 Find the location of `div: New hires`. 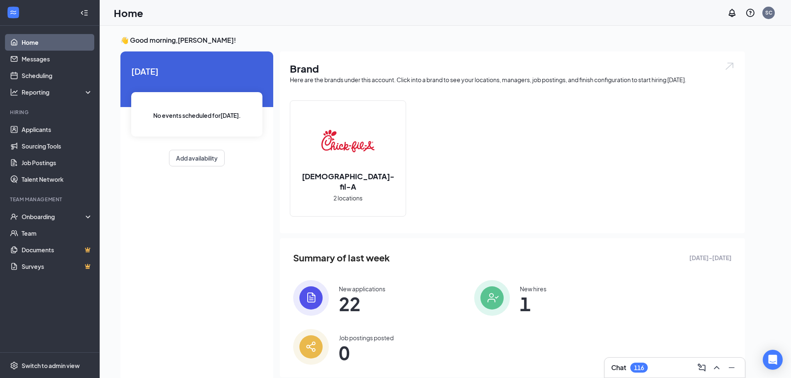

div: New hires is located at coordinates (533, 289).